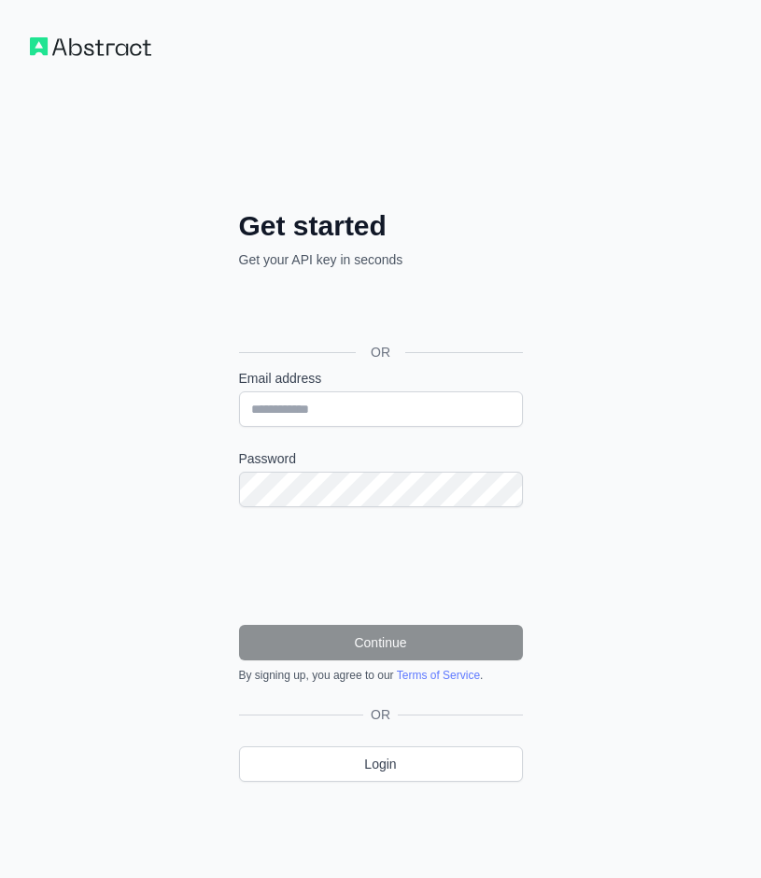 This screenshot has height=878, width=761. I want to click on a: Login, so click(381, 764).